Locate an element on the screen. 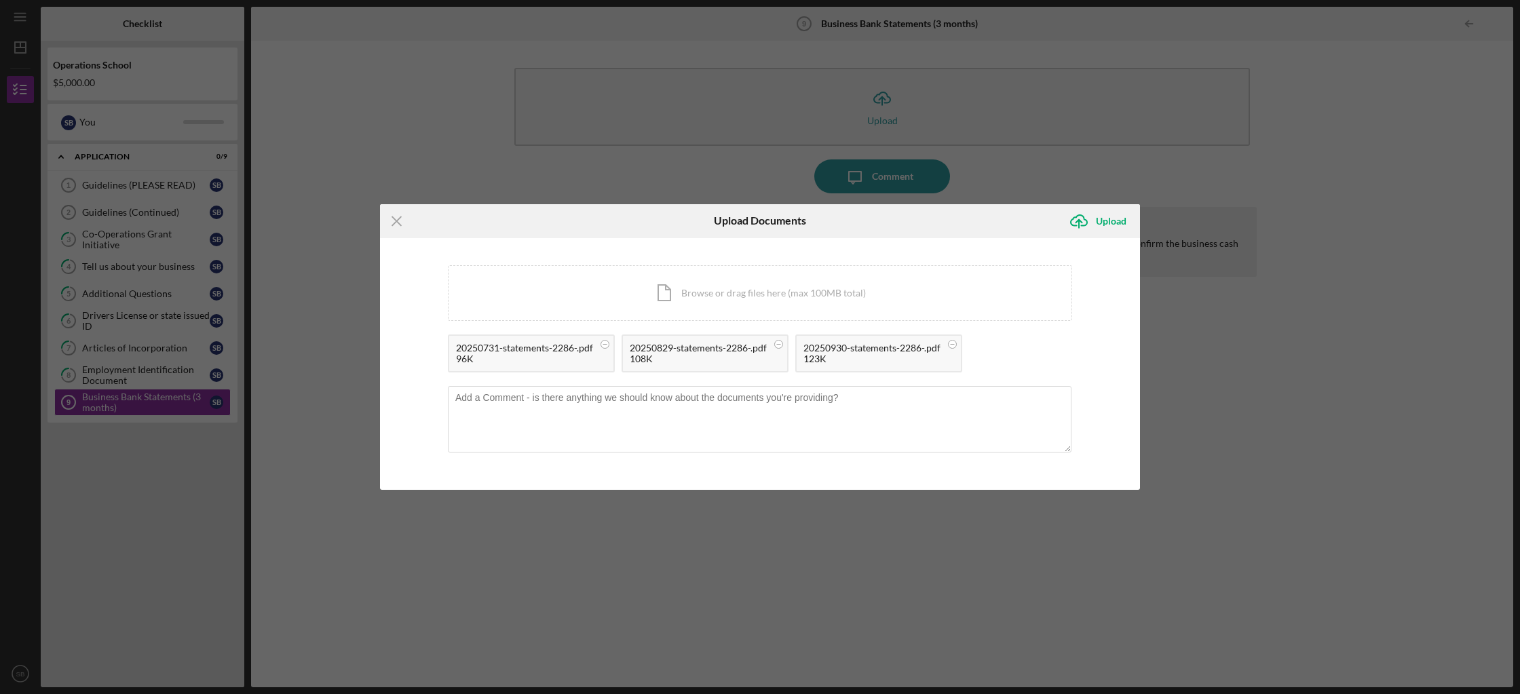 The image size is (1520, 694). div: 20250731-statements-2286-.pdf is located at coordinates (525, 348).